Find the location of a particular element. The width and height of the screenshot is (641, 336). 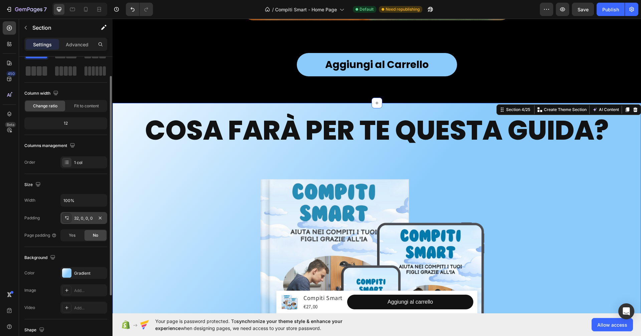

div: Order is located at coordinates (30, 162).